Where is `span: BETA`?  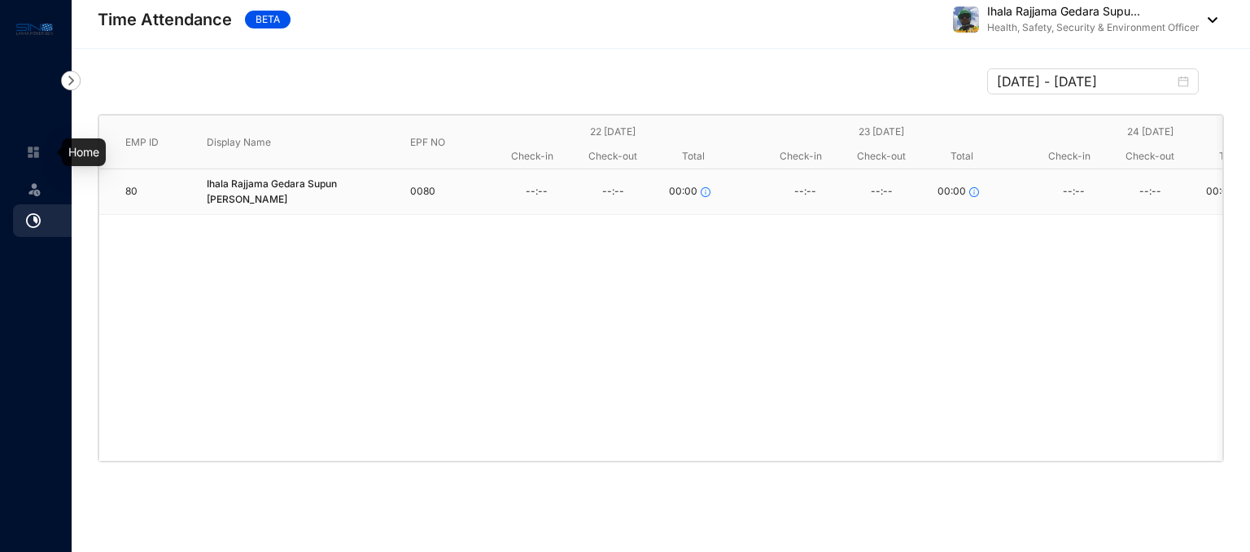
span: BETA is located at coordinates (268, 20).